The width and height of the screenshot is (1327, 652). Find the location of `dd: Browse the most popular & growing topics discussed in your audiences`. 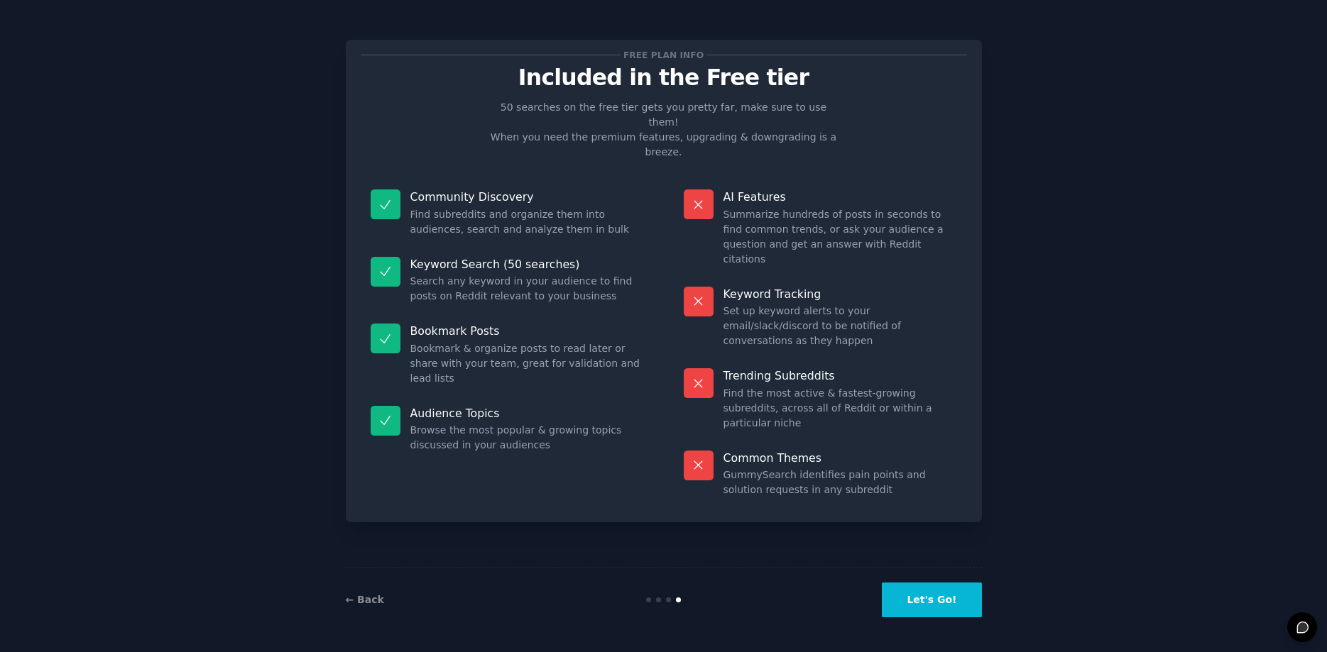

dd: Browse the most popular & growing topics discussed in your audiences is located at coordinates (527, 438).